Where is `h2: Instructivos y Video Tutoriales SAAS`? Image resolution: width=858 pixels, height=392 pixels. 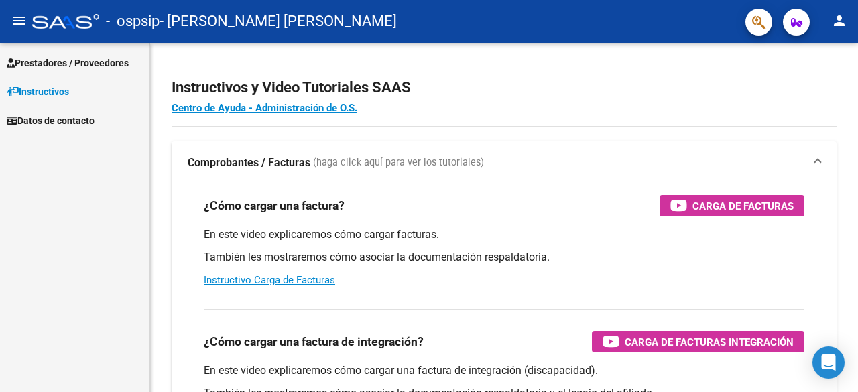
h2: Instructivos y Video Tutoriales SAAS is located at coordinates (504, 88).